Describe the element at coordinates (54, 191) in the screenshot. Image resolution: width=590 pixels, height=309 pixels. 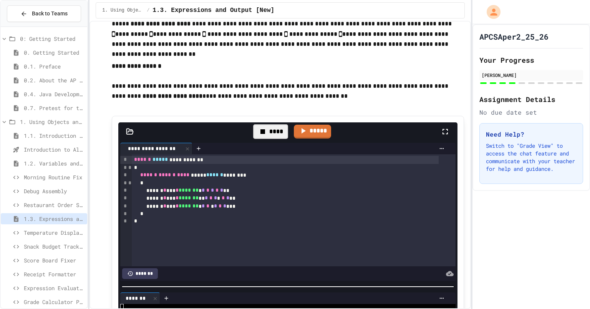
I see `span: Debug Assembly` at that location.